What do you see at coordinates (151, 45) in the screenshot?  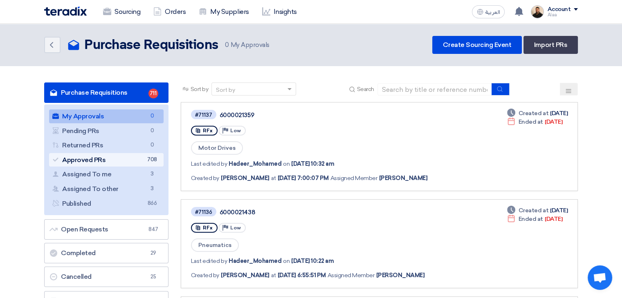 I see `h2: Purchase Requisitions` at bounding box center [151, 45].